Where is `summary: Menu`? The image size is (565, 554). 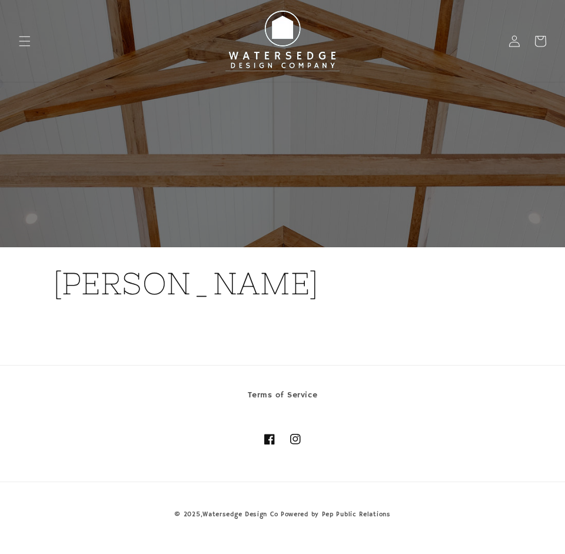 summary: Menu is located at coordinates (25, 41).